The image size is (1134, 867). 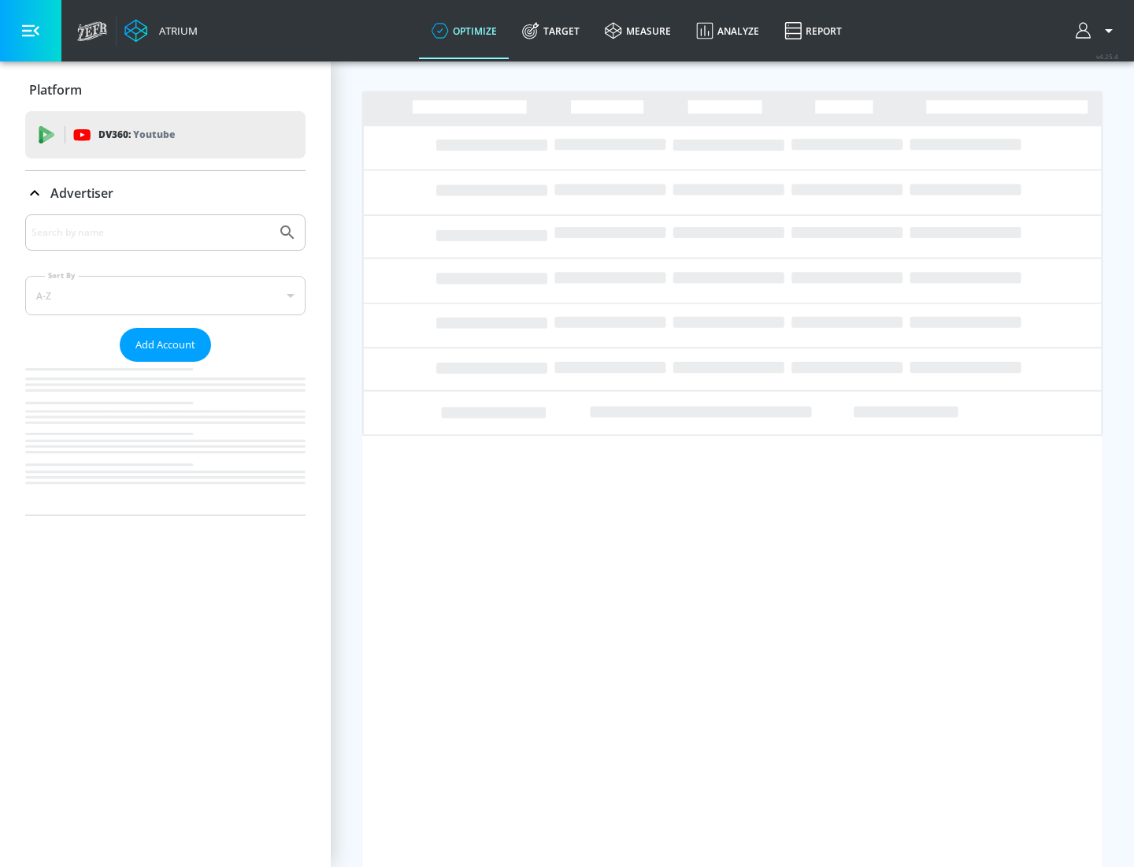 What do you see at coordinates (165, 90) in the screenshot?
I see `div: Platform` at bounding box center [165, 90].